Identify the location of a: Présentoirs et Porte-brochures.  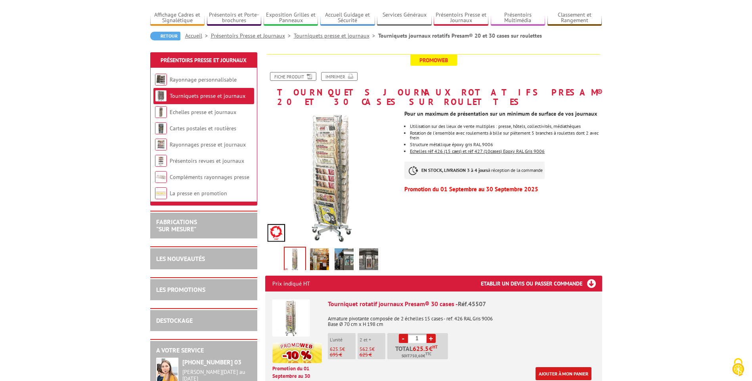
(234, 18).